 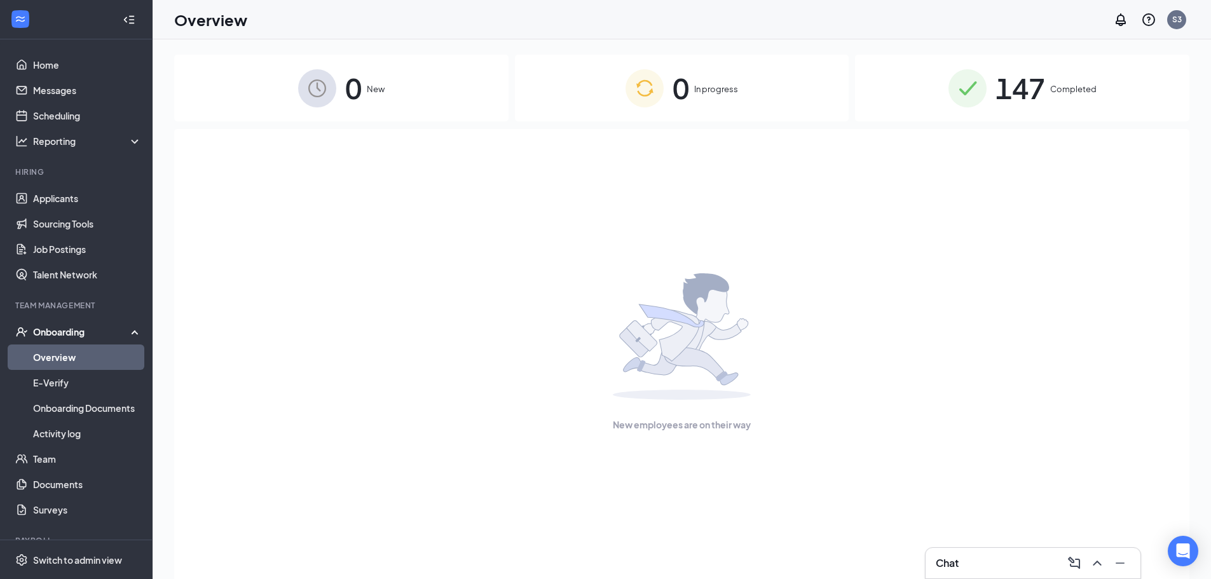 What do you see at coordinates (87, 459) in the screenshot?
I see `a: Team` at bounding box center [87, 459].